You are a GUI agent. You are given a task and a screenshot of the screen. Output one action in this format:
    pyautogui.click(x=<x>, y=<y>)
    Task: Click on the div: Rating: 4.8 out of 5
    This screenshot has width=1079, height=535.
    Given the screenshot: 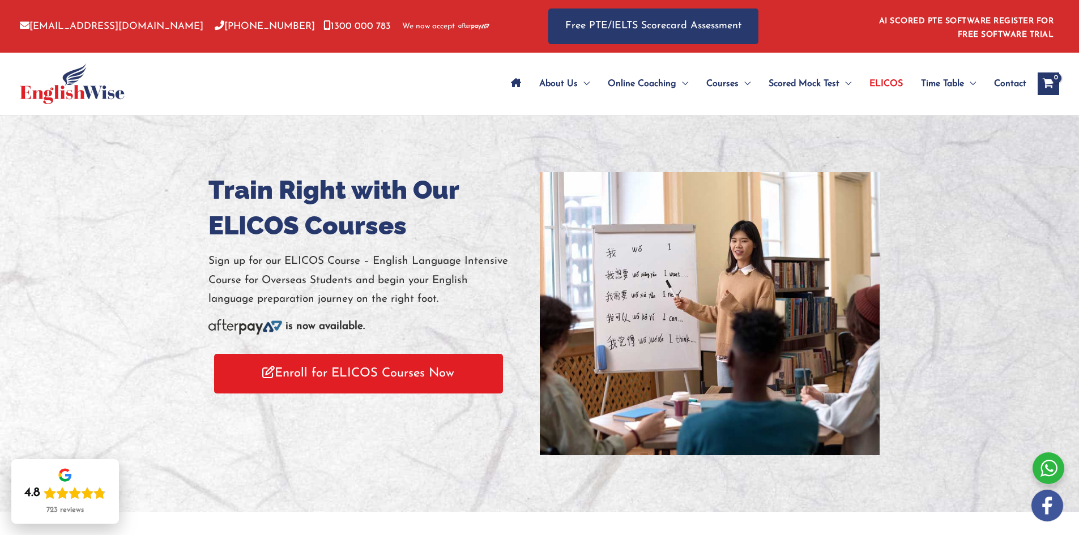 What is the action you would take?
    pyautogui.click(x=65, y=493)
    